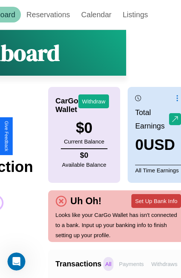 The height and width of the screenshot is (278, 181). I want to click on h4: $ 0, so click(84, 155).